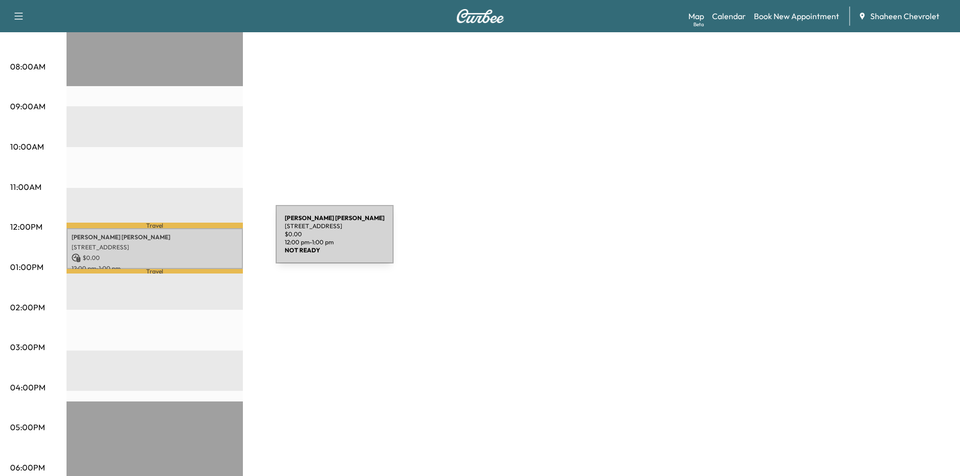 The height and width of the screenshot is (476, 960). Describe the element at coordinates (155, 258) in the screenshot. I see `p: $ 0.00` at that location.